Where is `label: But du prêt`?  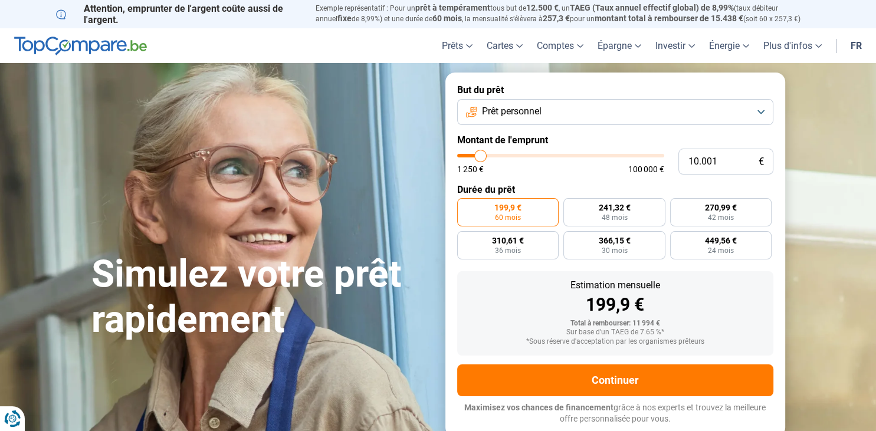 label: But du prêt is located at coordinates (615, 90).